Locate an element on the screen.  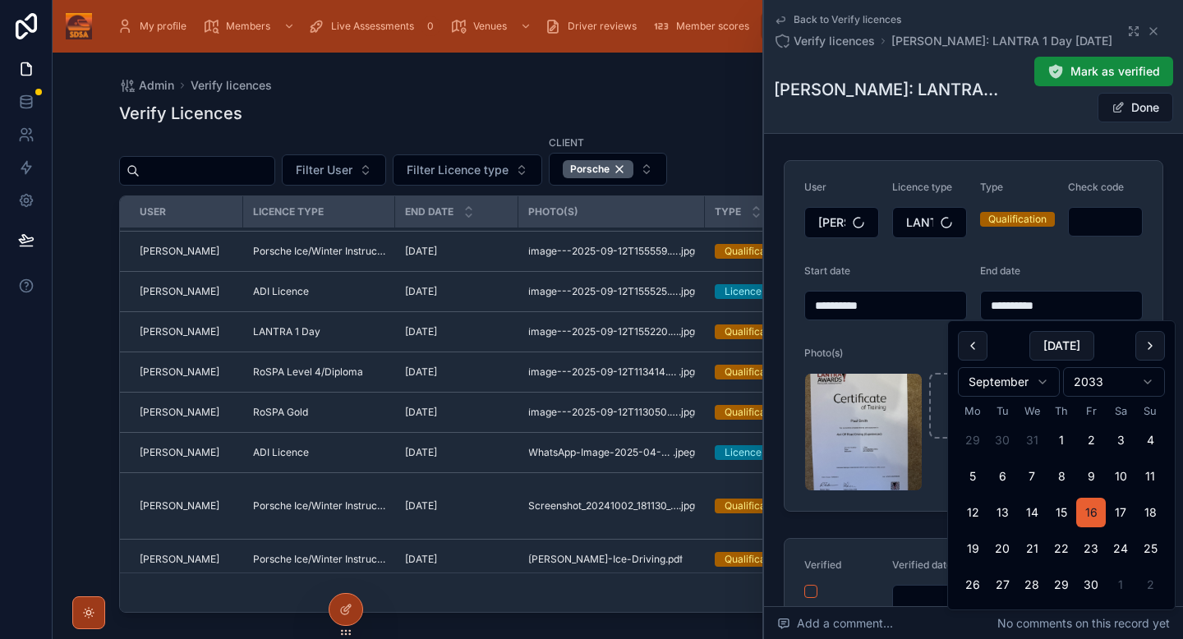
a: LANTRA 1 Day is located at coordinates (319, 332).